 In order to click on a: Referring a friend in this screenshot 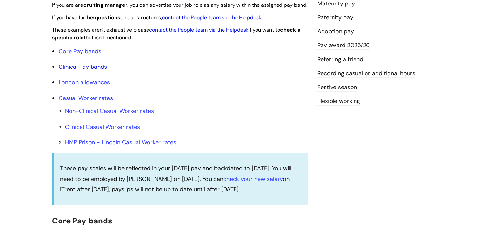, I will do `click(340, 60)`.